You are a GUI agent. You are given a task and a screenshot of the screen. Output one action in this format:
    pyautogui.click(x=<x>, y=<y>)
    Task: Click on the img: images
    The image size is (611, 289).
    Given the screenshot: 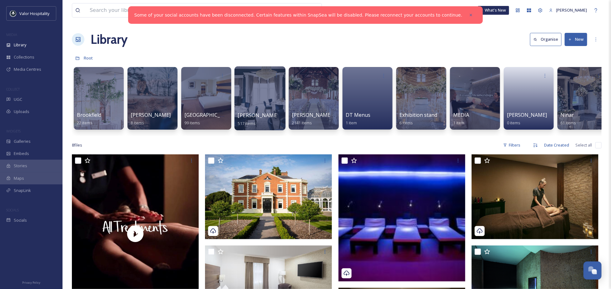 What is the action you would take?
    pyautogui.click(x=13, y=13)
    